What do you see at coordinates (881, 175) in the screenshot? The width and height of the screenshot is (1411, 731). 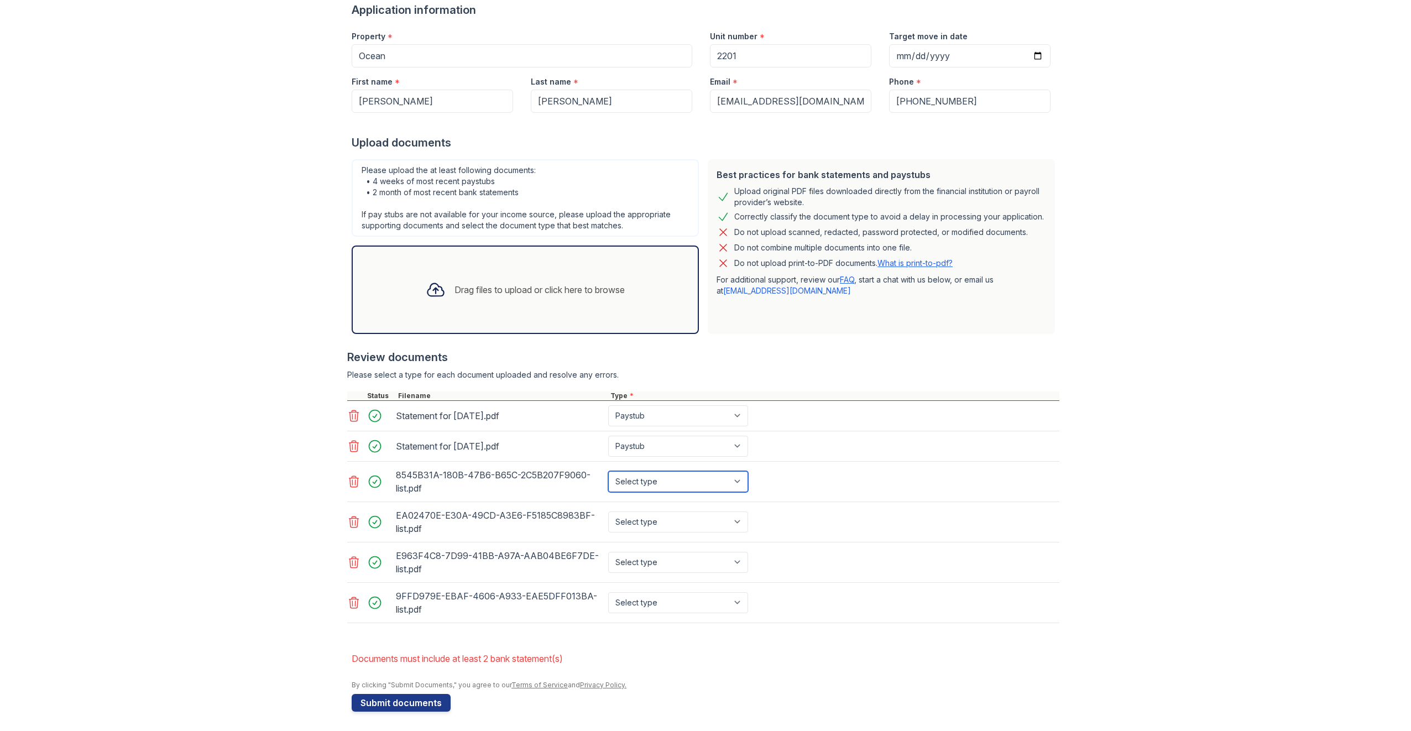 I see `div: Best practices for bank statements and paystubs` at bounding box center [881, 175].